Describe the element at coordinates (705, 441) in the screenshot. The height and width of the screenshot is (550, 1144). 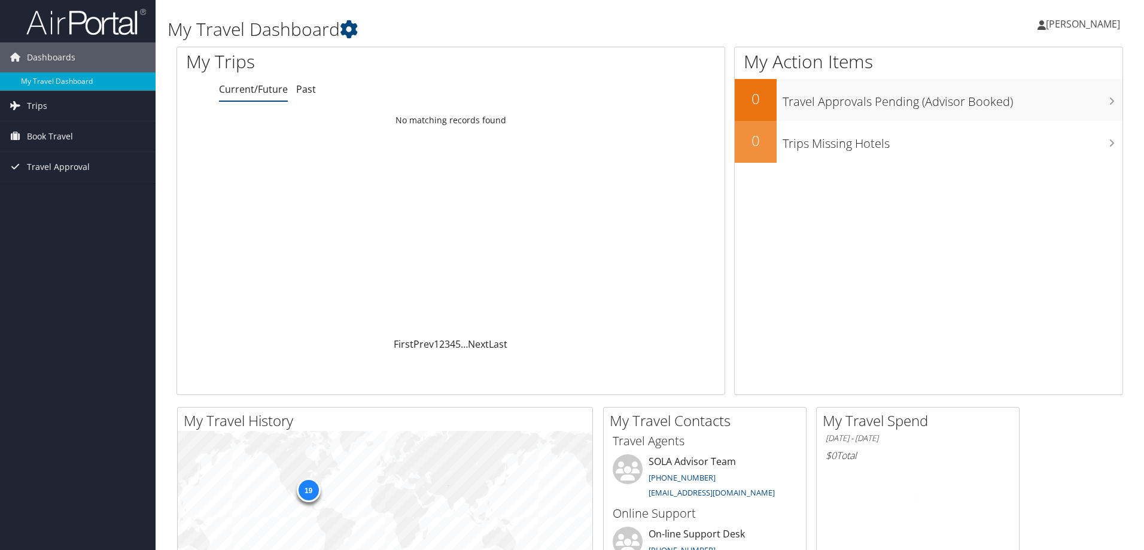
I see `h3: Travel Agents` at that location.